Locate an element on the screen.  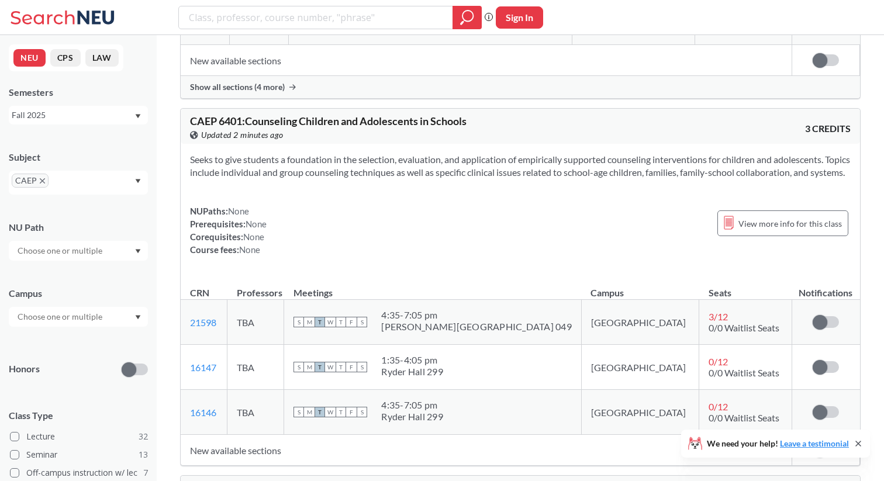
div: Campus is located at coordinates (78, 293).